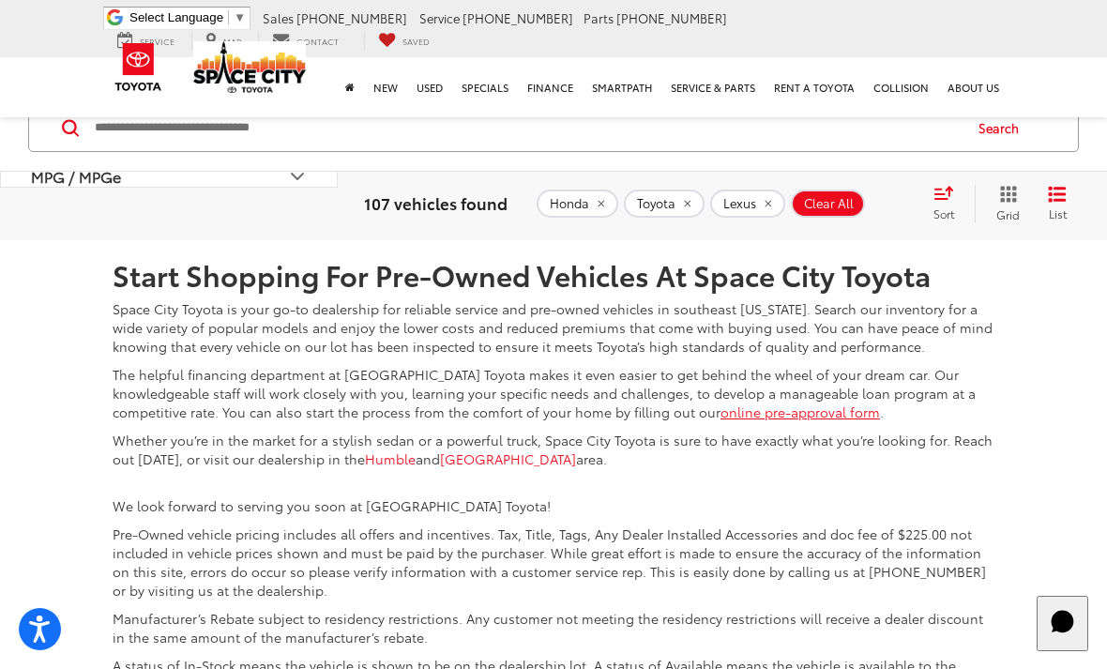 Image resolution: width=1107 pixels, height=669 pixels. I want to click on span: Select Language, so click(176, 17).